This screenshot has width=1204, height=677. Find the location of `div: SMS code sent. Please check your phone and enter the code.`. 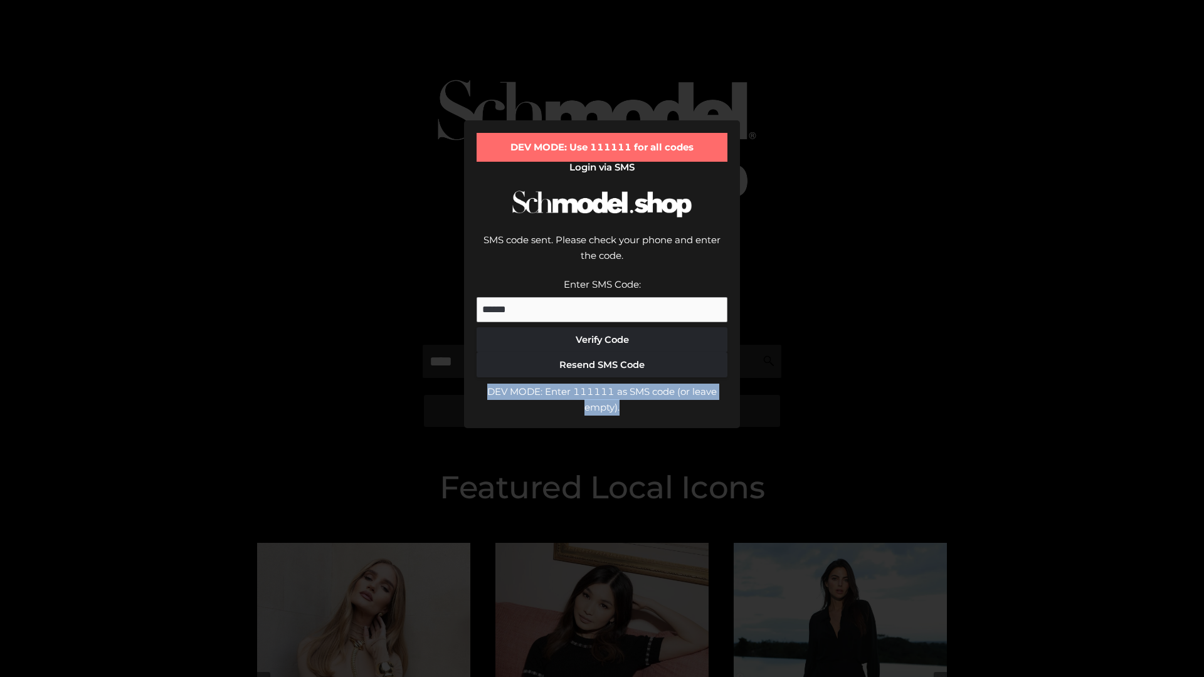

div: SMS code sent. Please check your phone and enter the code. is located at coordinates (602, 254).